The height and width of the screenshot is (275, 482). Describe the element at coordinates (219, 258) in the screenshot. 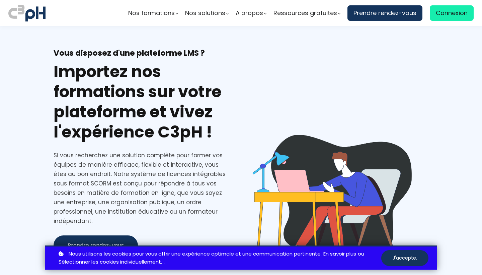

I see `p: ou .` at that location.